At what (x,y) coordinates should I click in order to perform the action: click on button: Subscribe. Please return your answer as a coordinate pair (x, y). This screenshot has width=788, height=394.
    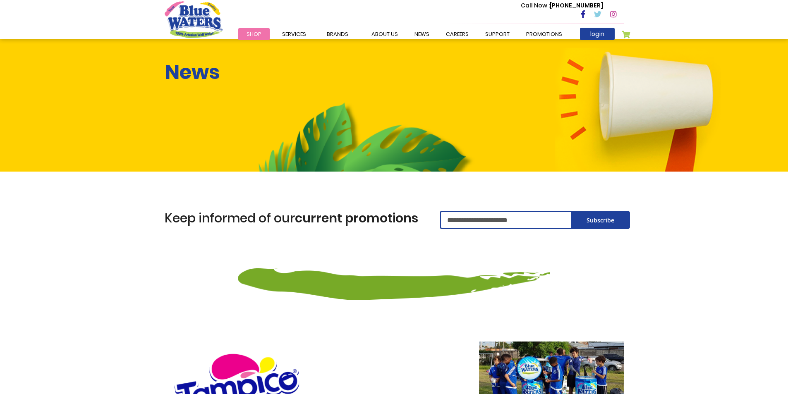
    Looking at the image, I should click on (600, 220).